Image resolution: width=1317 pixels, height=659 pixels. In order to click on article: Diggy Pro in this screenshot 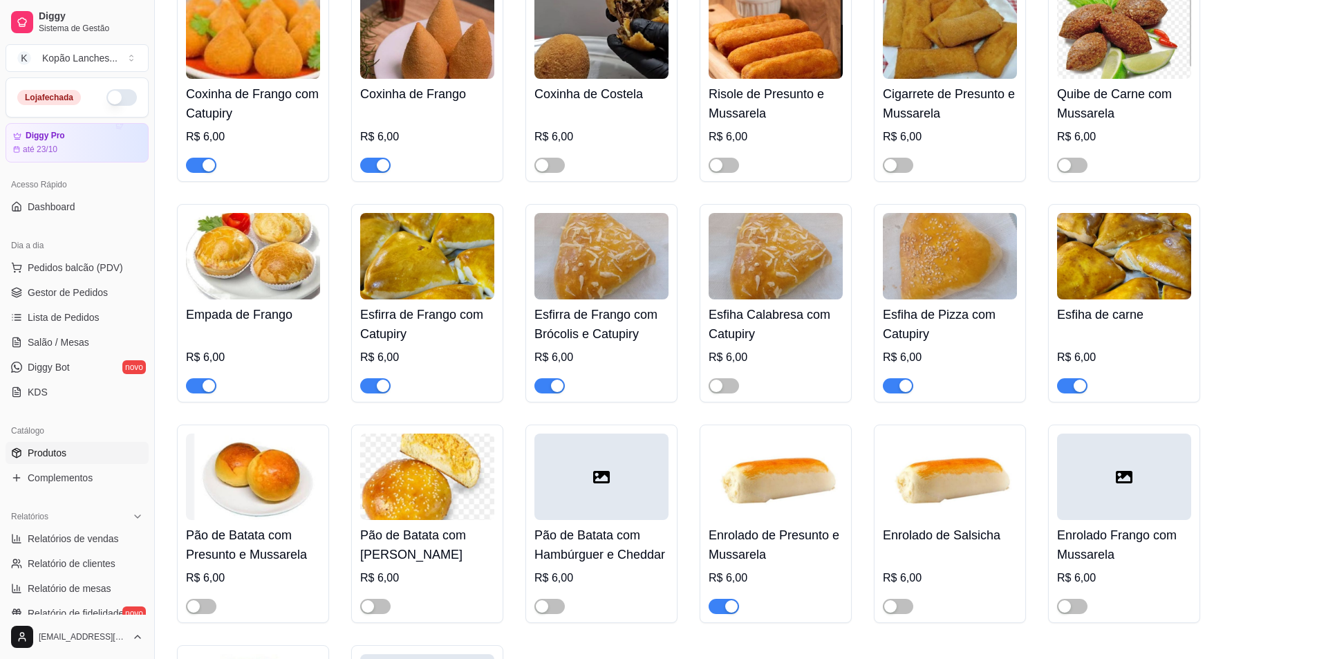, I will do `click(45, 136)`.